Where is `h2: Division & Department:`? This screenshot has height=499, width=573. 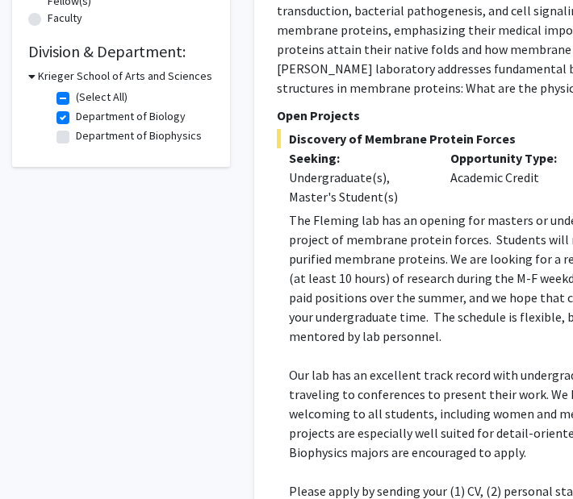 h2: Division & Department: is located at coordinates (121, 52).